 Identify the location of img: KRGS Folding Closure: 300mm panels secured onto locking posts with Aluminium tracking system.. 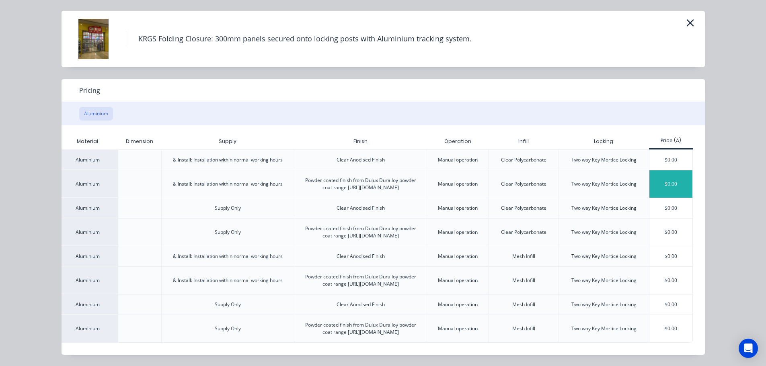
(94, 39).